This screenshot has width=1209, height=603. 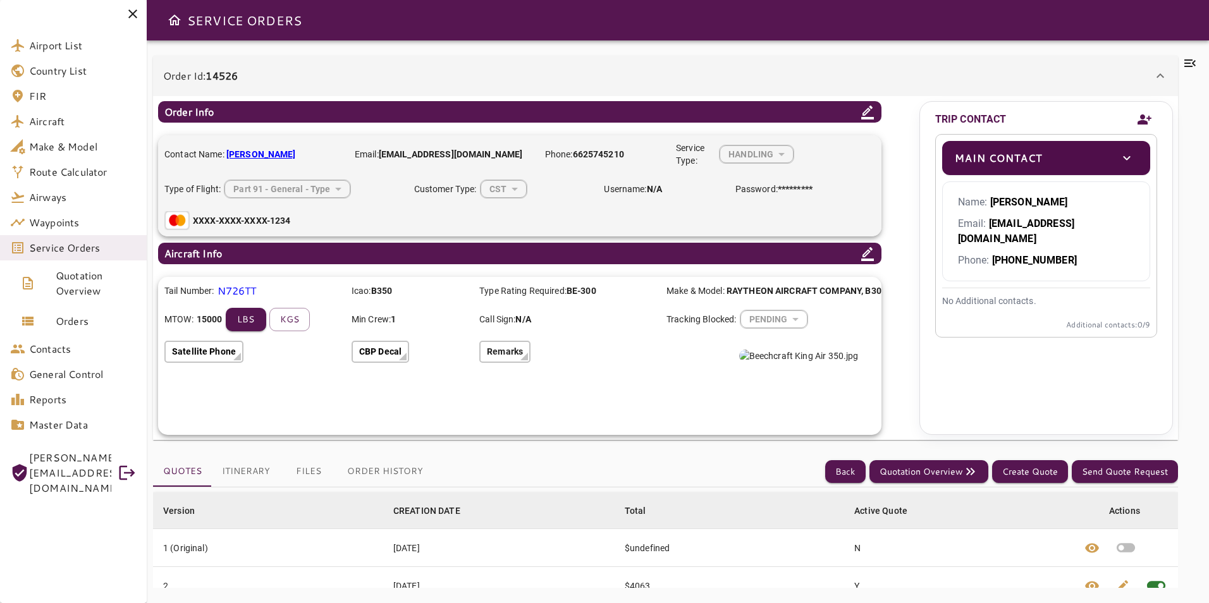 What do you see at coordinates (598, 154) in the screenshot?
I see `b: 6625745210` at bounding box center [598, 154].